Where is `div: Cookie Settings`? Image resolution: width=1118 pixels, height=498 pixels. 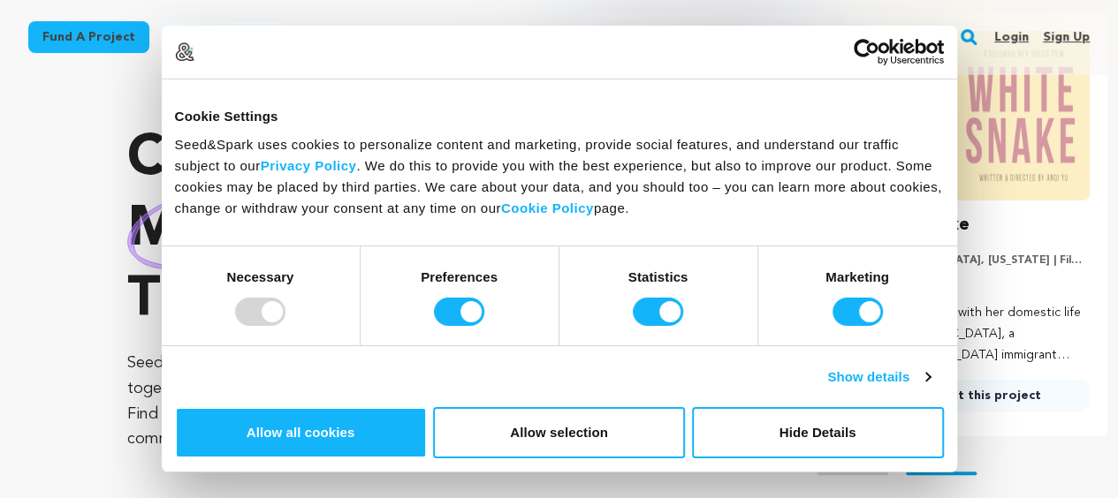
div: Cookie Settings is located at coordinates (559, 117).